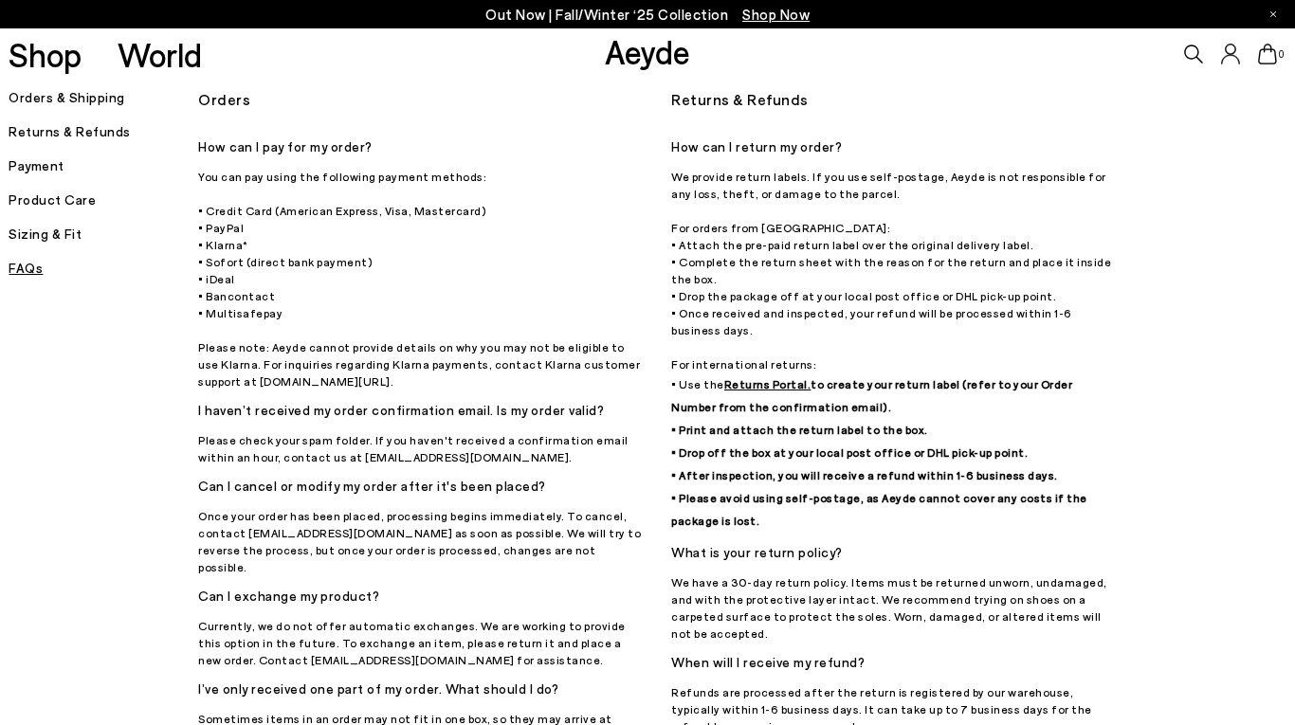 This screenshot has height=725, width=1295. What do you see at coordinates (103, 200) in the screenshot?
I see `h5: Product Care` at bounding box center [103, 200].